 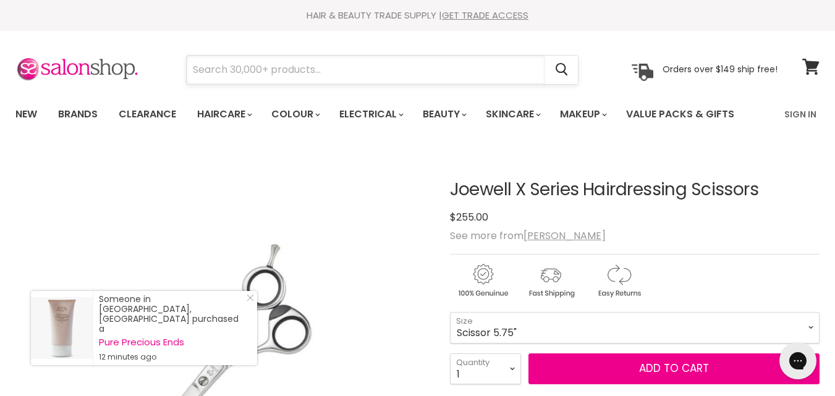 I want to click on button: Add to cart, so click(x=674, y=369).